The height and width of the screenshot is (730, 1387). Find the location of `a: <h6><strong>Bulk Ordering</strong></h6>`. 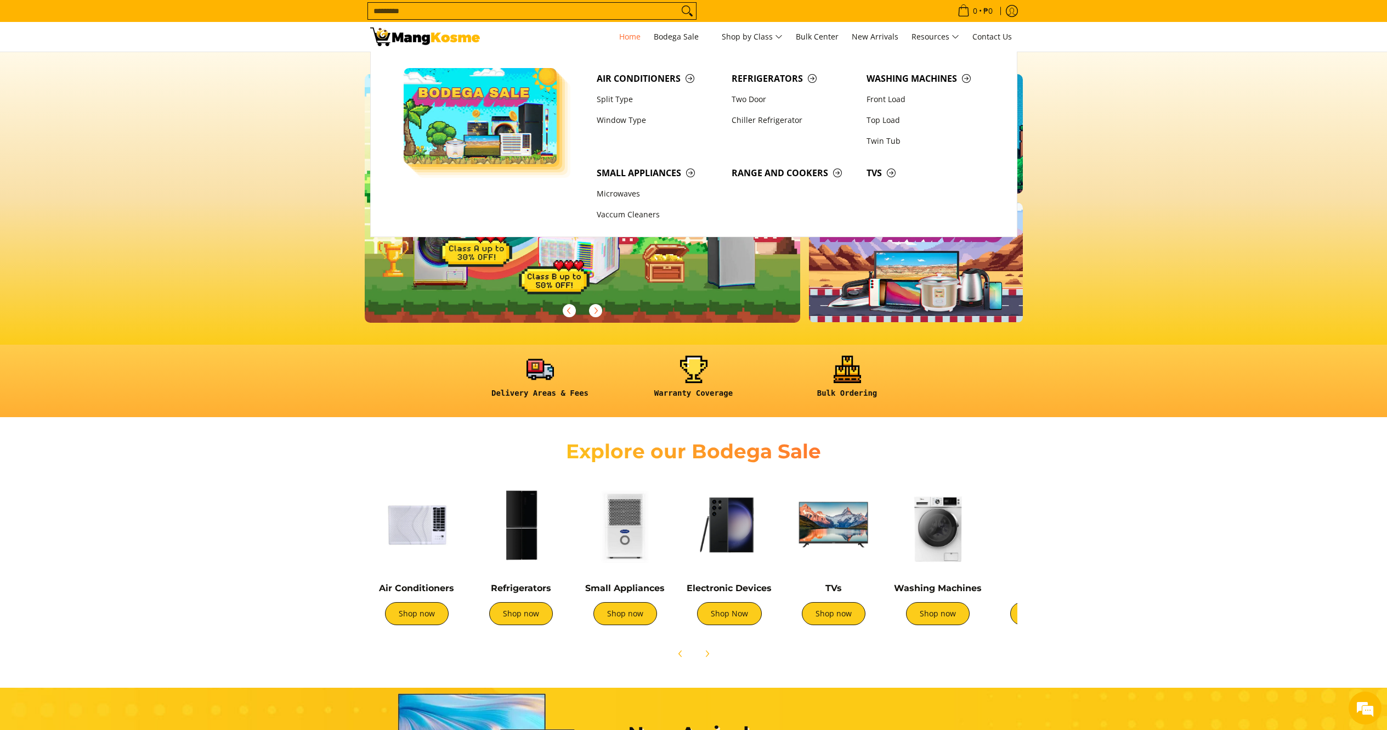

a: <h6><strong>Bulk Ordering</strong></h6> is located at coordinates (848, 381).